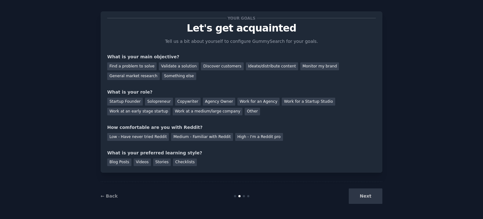 The height and width of the screenshot is (219, 483). Describe the element at coordinates (242, 92) in the screenshot. I see `div: What is your role?` at that location.